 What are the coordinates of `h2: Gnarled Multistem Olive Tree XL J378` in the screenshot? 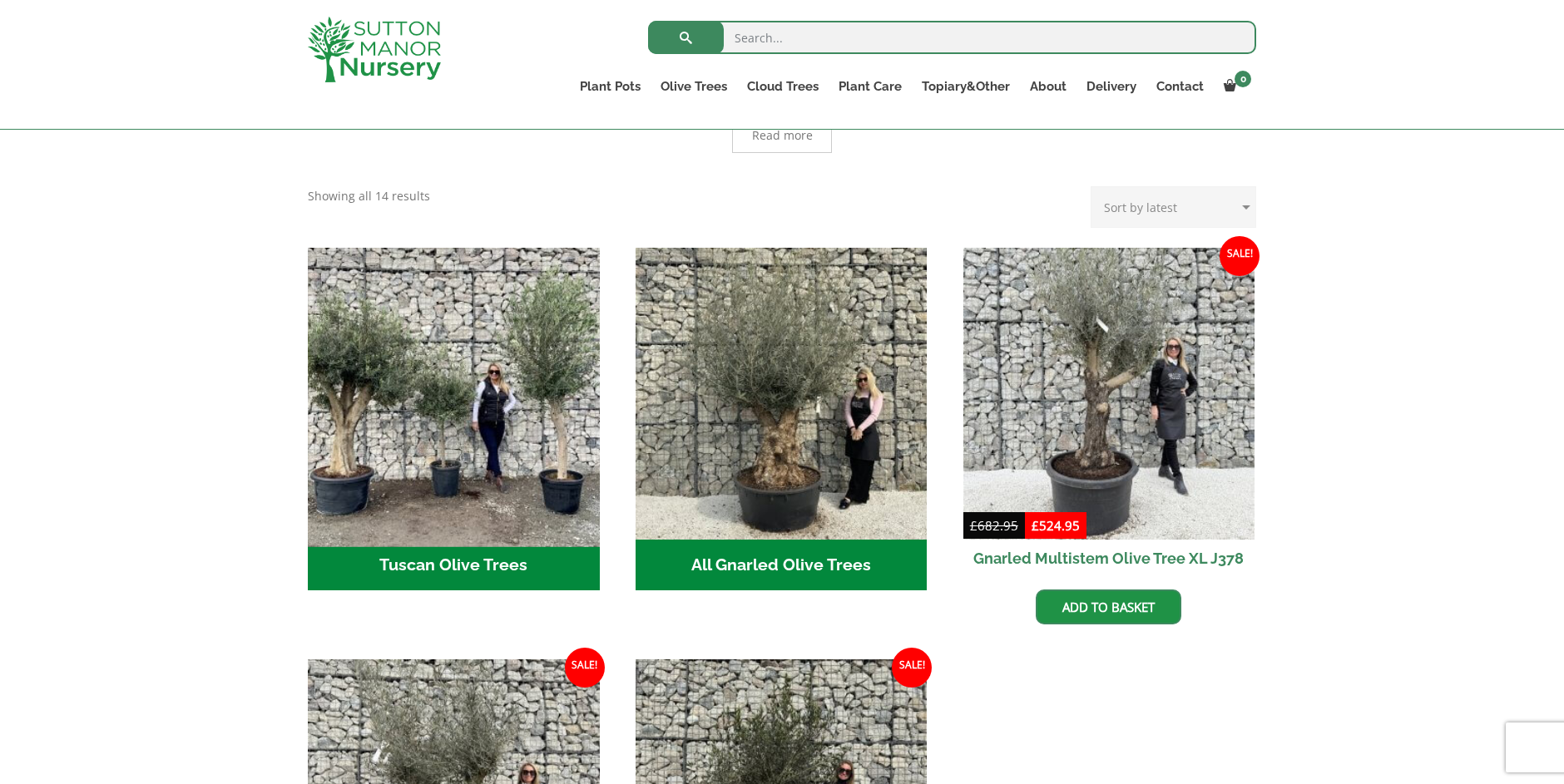 It's located at (1109, 558).